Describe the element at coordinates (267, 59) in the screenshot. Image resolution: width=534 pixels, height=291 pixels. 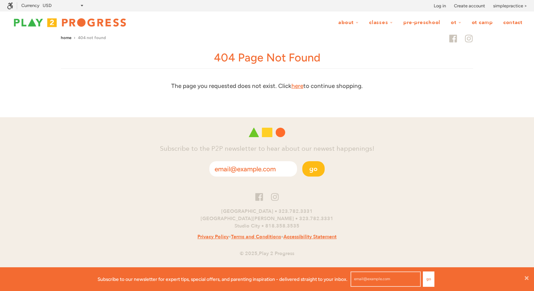
I see `h1: 404 Page Not Found` at that location.